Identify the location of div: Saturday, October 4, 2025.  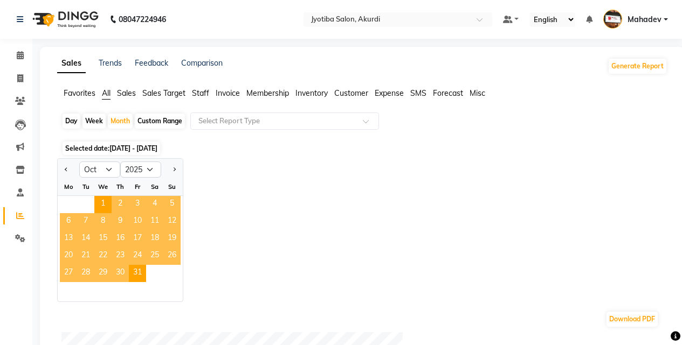
(155, 205).